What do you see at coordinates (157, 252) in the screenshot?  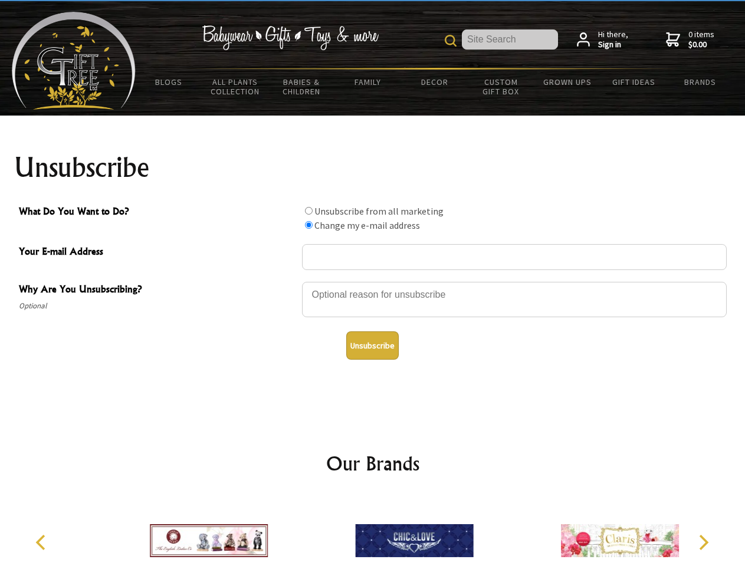 I see `span: Your E-mail Address` at bounding box center [157, 252].